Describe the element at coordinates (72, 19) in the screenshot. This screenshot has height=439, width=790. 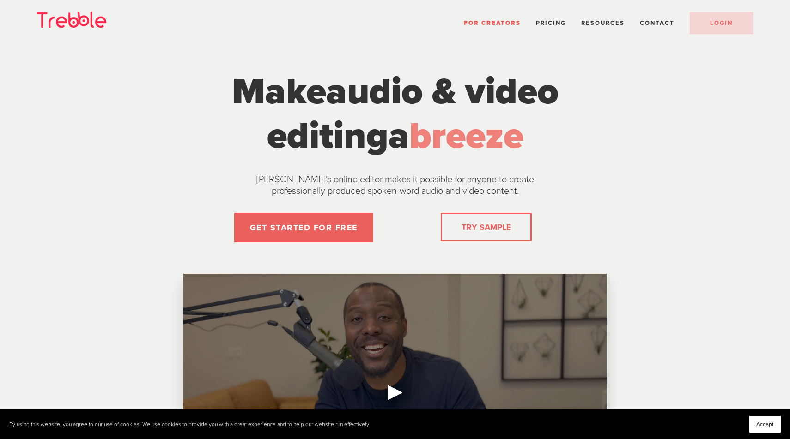
I see `img: Trebble` at that location.